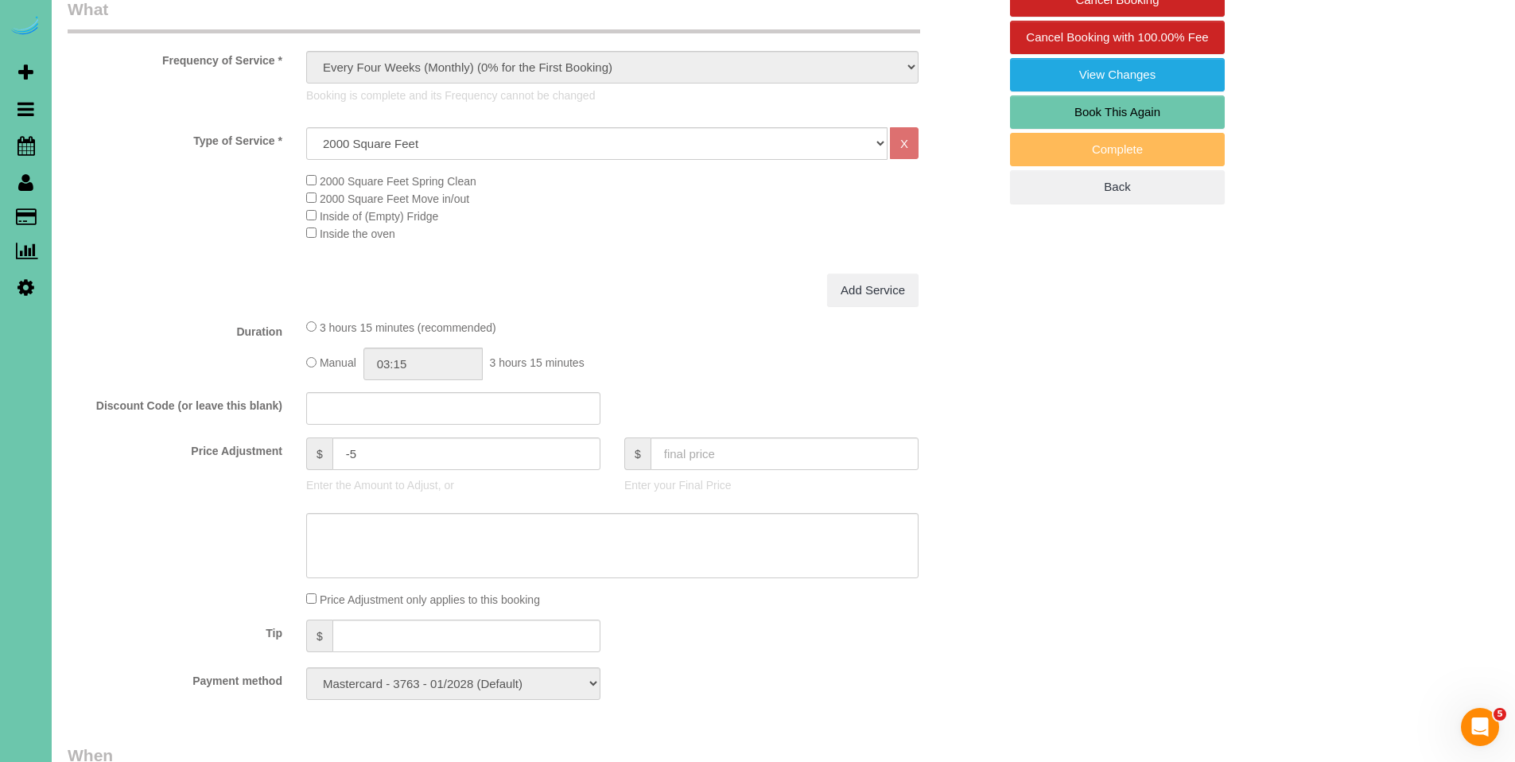  What do you see at coordinates (1117, 37) in the screenshot?
I see `a: Cancel Booking with 100.00% Fee` at bounding box center [1117, 37].